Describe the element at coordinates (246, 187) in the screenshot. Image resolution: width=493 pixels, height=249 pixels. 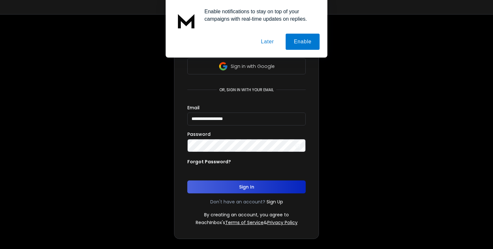
I see `button: Sign In` at that location.